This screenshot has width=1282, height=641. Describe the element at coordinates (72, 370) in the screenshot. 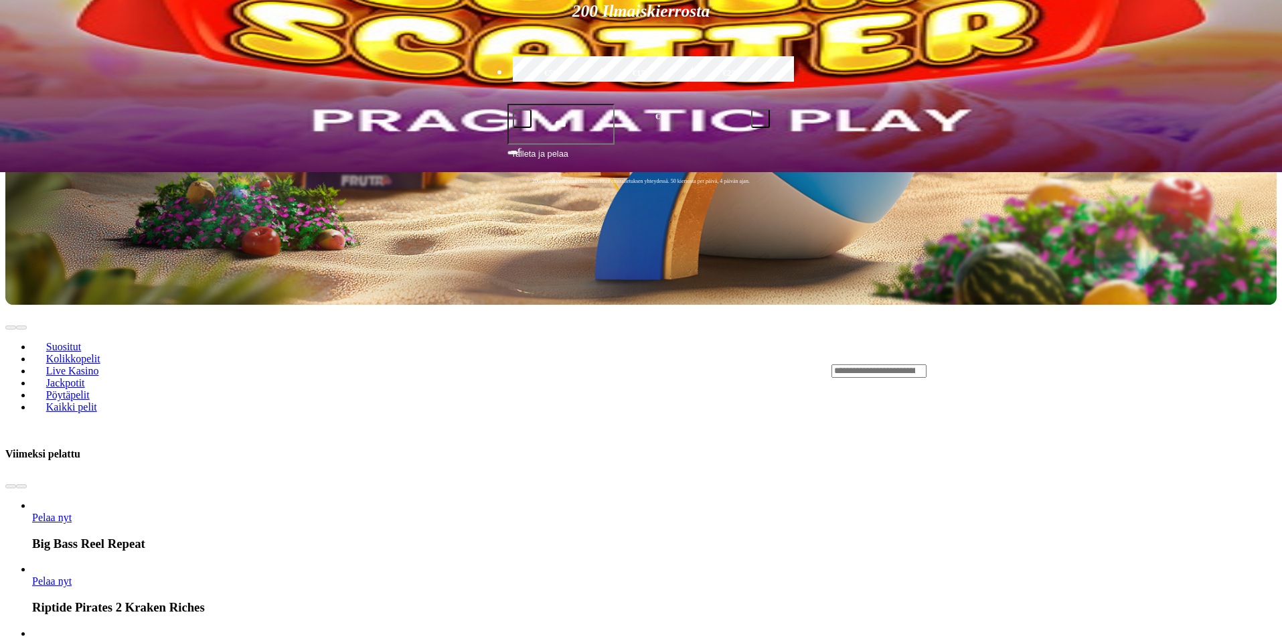

I see `span: Live Kasino` at that location.